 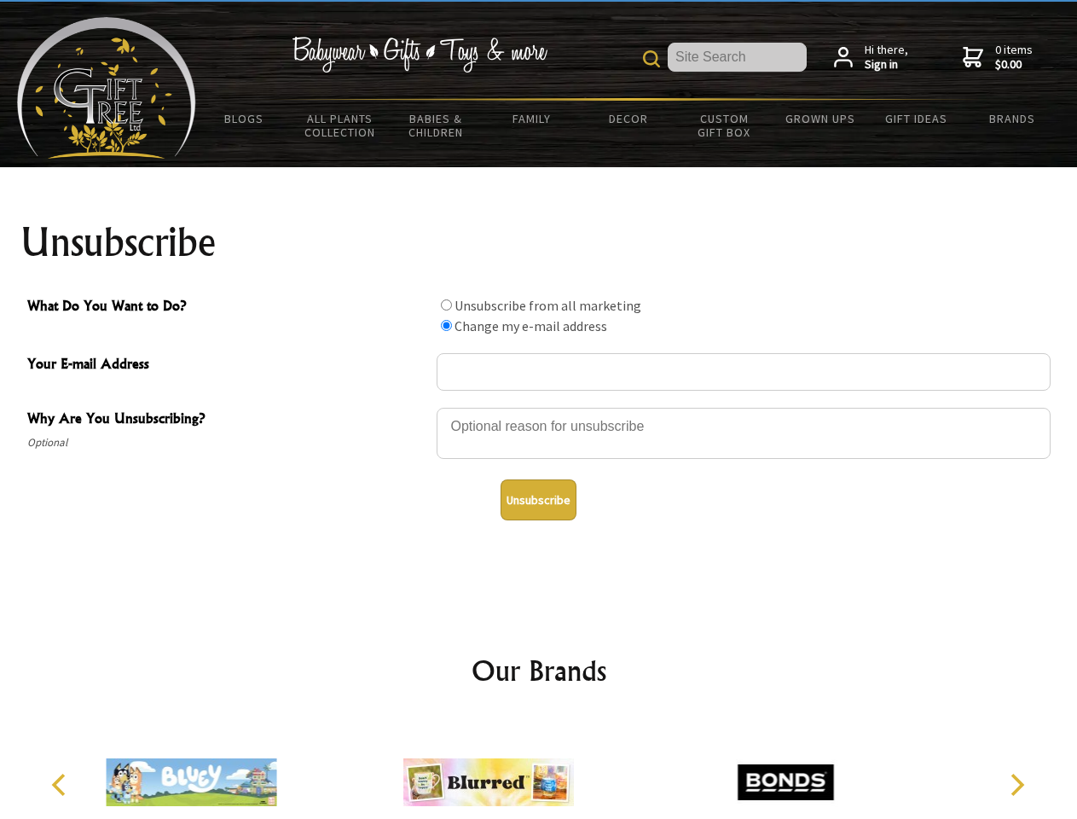 I want to click on span: Your E-mail Address, so click(x=228, y=365).